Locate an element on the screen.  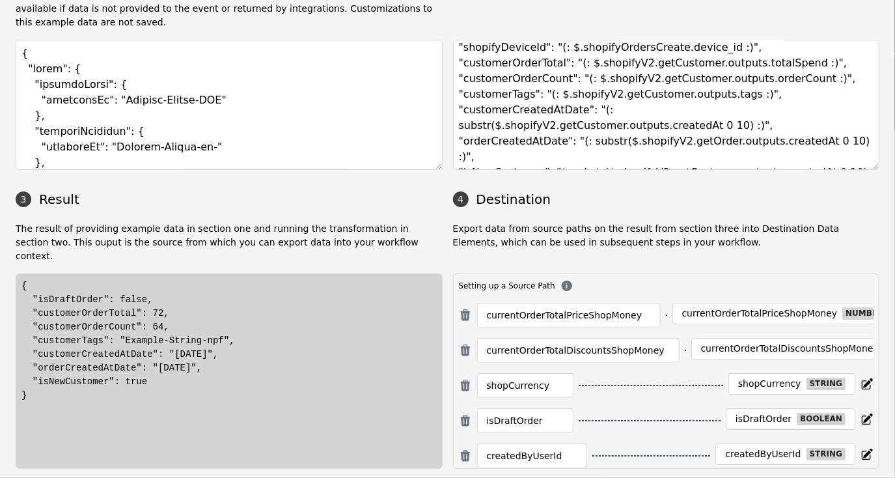
h3: Destination is located at coordinates (667, 199).